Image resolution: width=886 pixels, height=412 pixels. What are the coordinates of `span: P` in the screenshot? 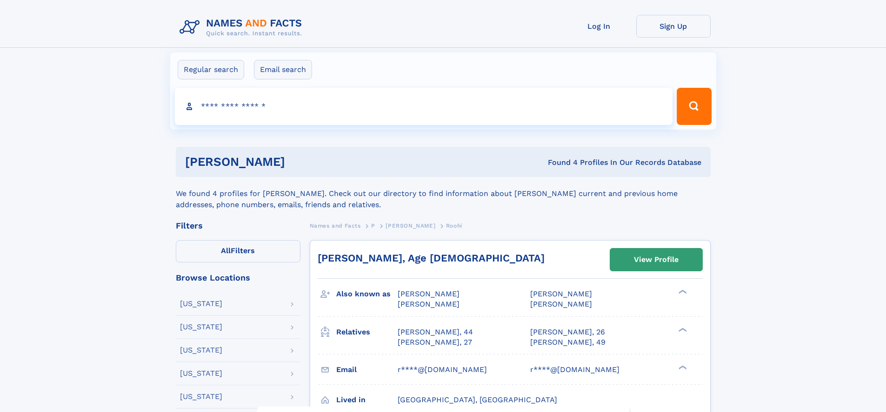 It's located at (373, 226).